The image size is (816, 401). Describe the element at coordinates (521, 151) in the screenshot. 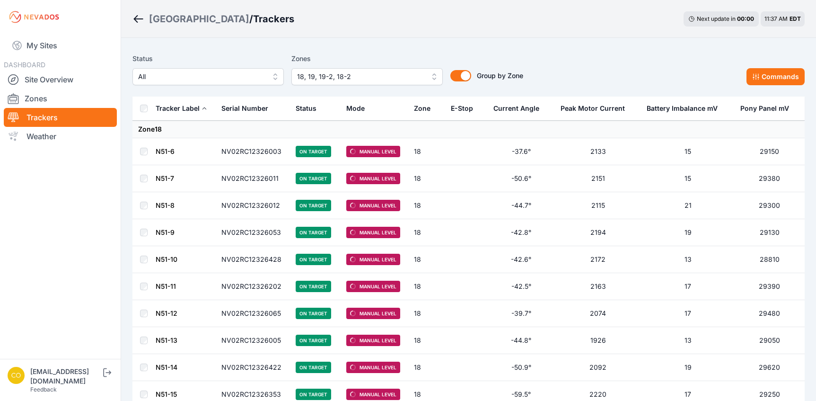

I see `td: -37.6°` at that location.